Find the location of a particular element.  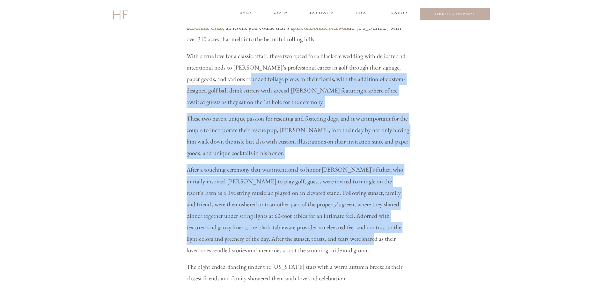

h3: REQUEST A PROPOSAL is located at coordinates (455, 14).